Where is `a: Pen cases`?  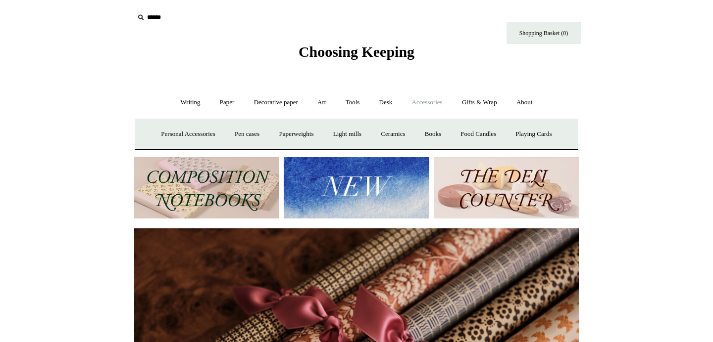 a: Pen cases is located at coordinates (247, 134).